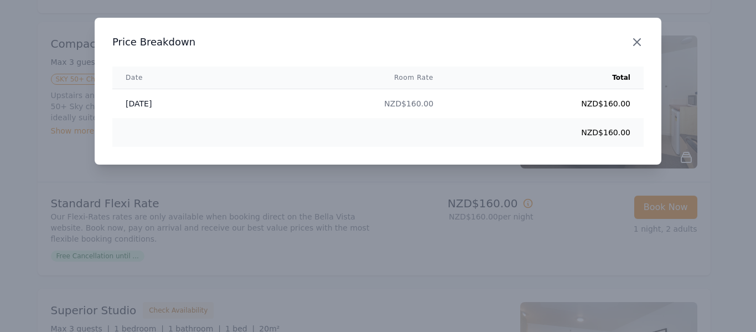  What do you see at coordinates (378, 42) in the screenshot?
I see `h3: Price Breakdown` at bounding box center [378, 42].